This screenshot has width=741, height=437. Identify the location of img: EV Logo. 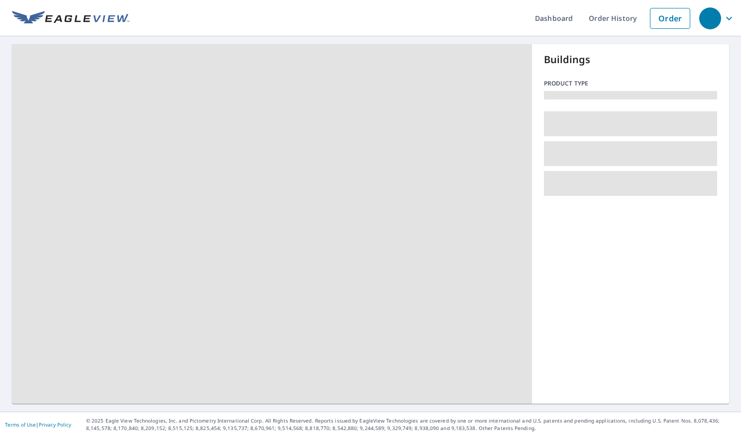
(71, 18).